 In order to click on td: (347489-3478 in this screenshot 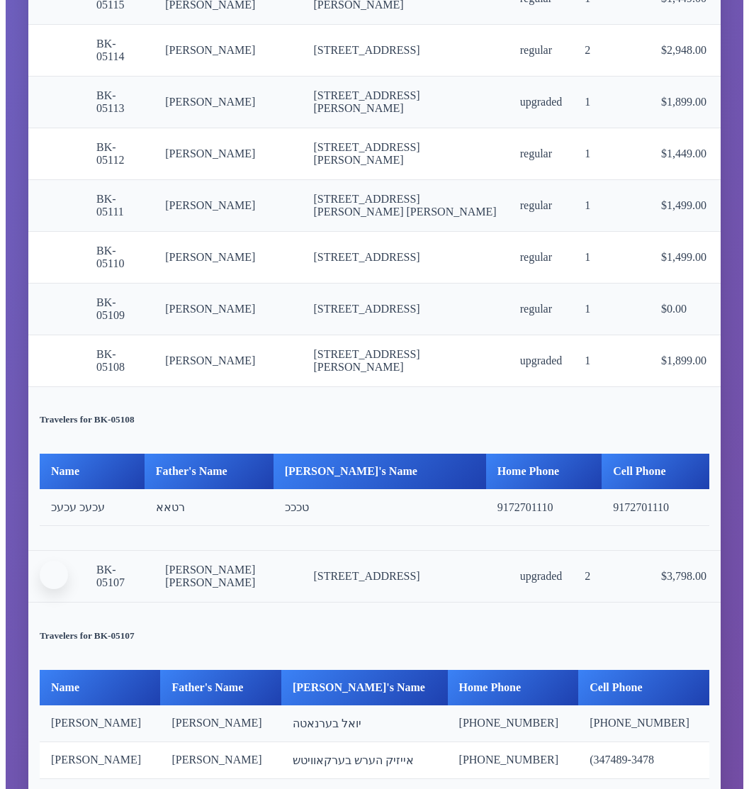, I will do `click(644, 761)`.